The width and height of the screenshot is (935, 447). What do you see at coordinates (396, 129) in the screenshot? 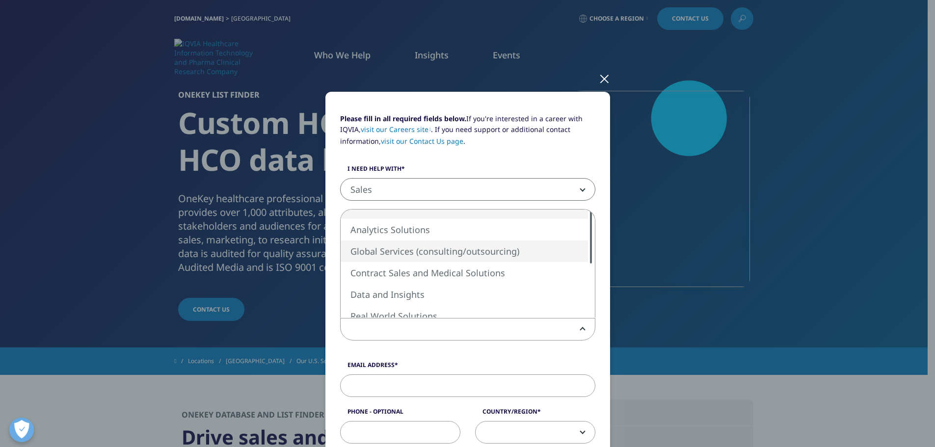
I see `a: visit our Careers site` at bounding box center [396, 129].